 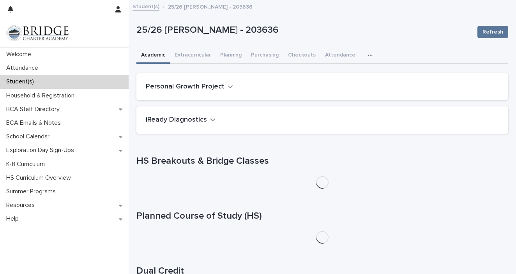 What do you see at coordinates (34, 109) in the screenshot?
I see `p: BCA Staff Directory` at bounding box center [34, 109].